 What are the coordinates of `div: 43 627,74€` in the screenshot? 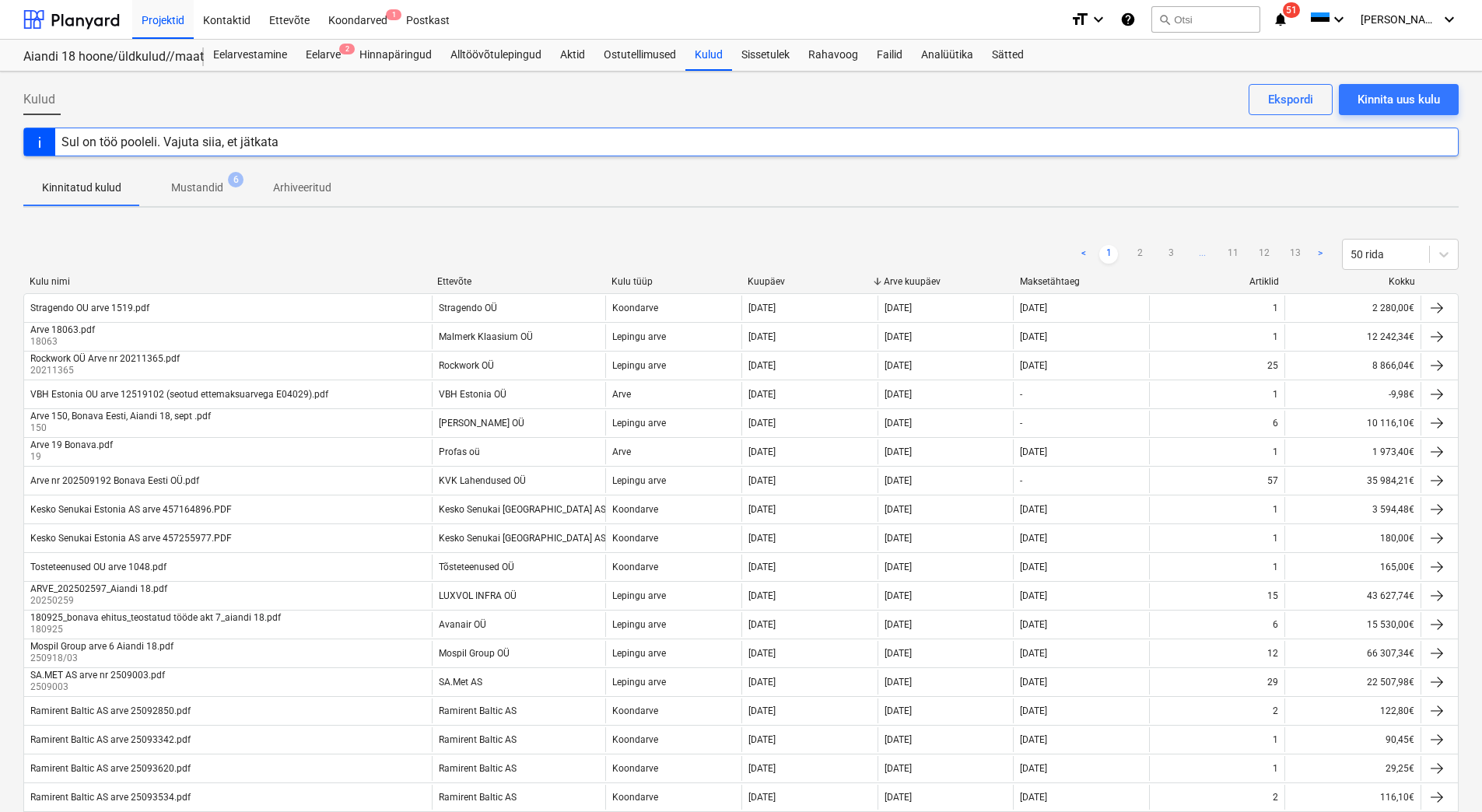 It's located at (1352, 595).